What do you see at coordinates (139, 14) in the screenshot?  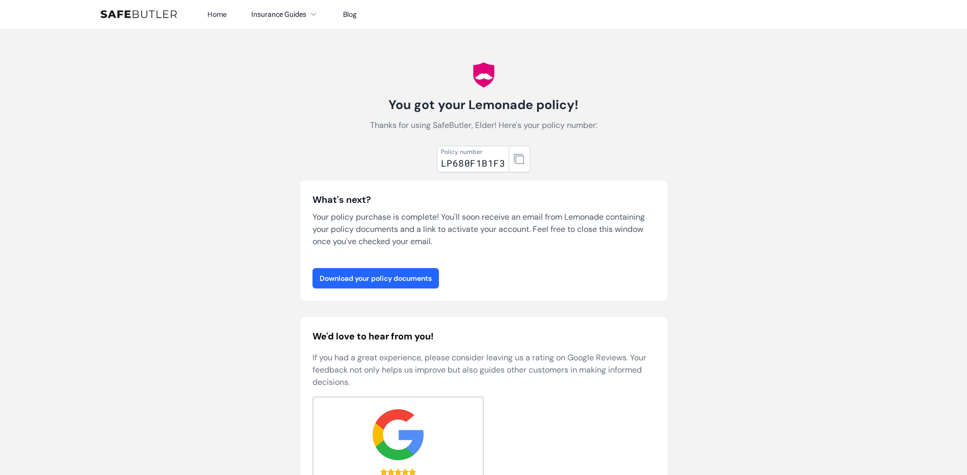 I see `img: SafeButler Text Logo` at bounding box center [139, 14].